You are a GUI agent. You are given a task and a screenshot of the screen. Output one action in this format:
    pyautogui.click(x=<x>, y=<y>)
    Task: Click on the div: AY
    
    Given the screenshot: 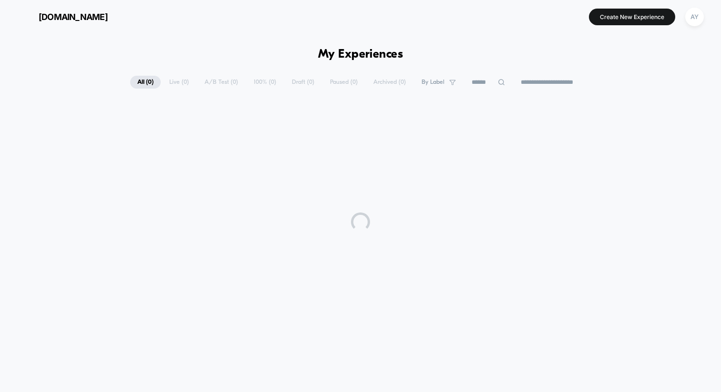 What is the action you would take?
    pyautogui.click(x=694, y=17)
    